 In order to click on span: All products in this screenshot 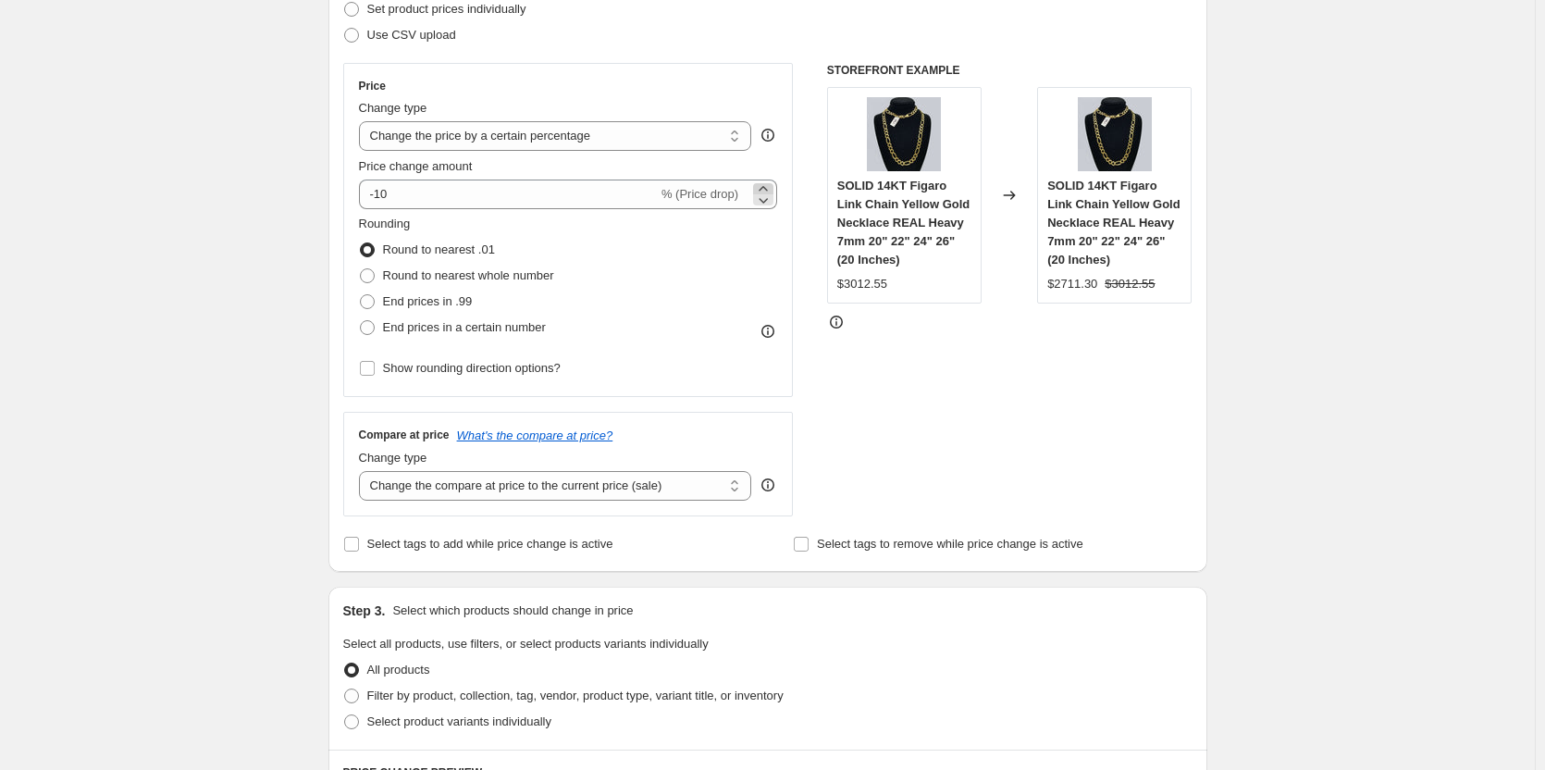, I will do `click(399, 669)`.